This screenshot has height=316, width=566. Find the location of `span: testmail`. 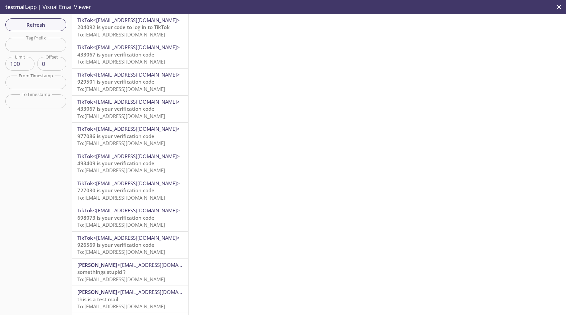

span: testmail is located at coordinates (15, 7).